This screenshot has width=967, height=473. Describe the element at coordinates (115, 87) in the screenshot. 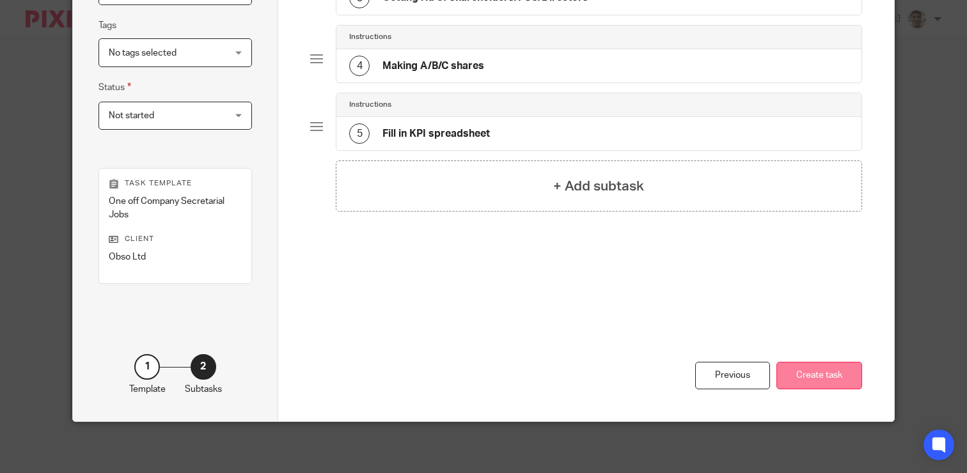

I see `label: Status` at that location.